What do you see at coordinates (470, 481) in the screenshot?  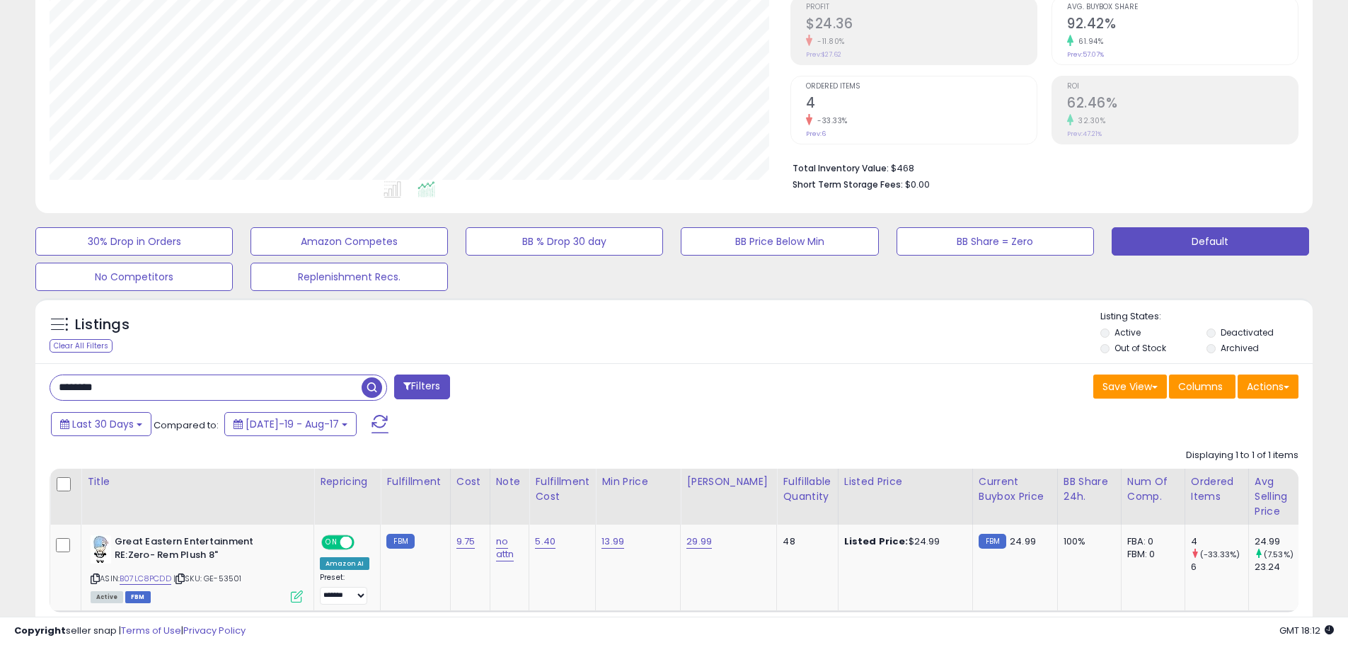 I see `div: Cost` at bounding box center [470, 481].